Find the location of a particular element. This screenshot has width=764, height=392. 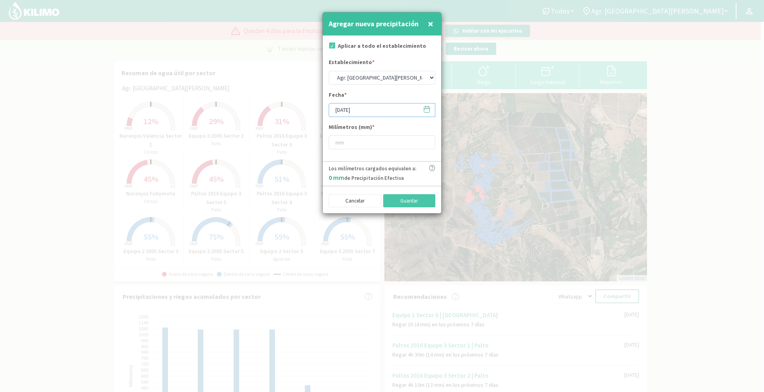

h4: Agregar nueva precipitación is located at coordinates (374, 24).